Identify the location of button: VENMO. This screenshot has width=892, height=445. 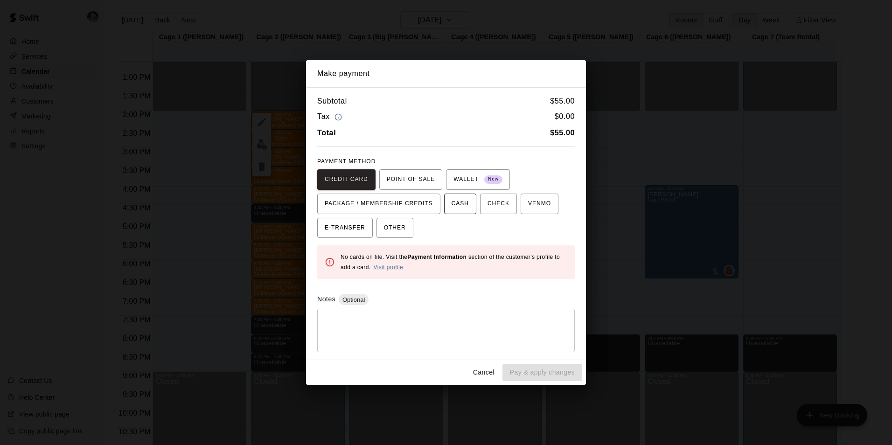
(540, 204).